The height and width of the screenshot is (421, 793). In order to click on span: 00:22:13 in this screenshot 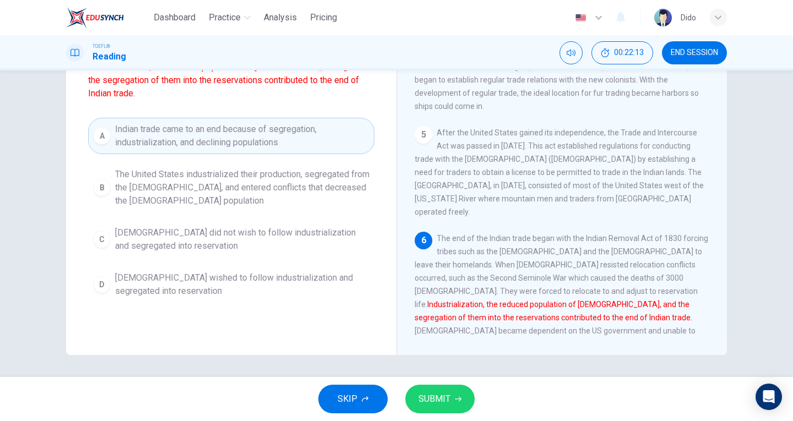, I will do `click(629, 53)`.